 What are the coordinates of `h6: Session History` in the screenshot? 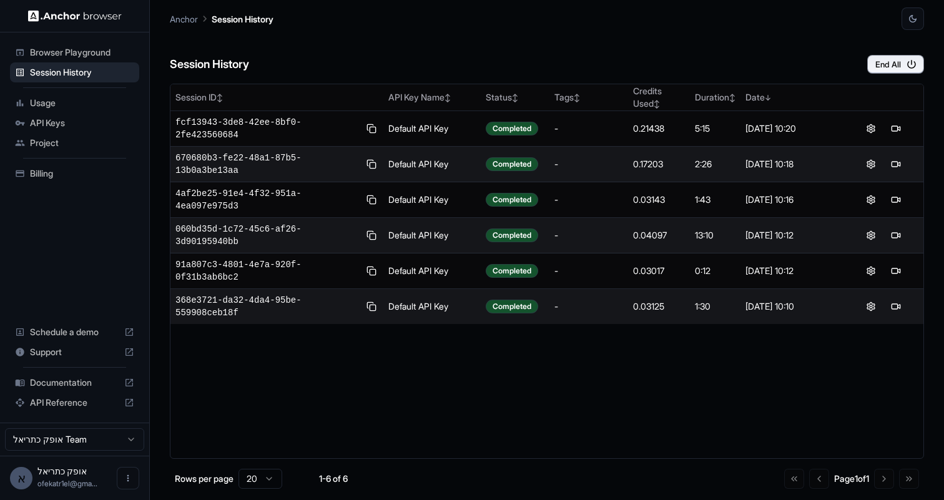 It's located at (209, 64).